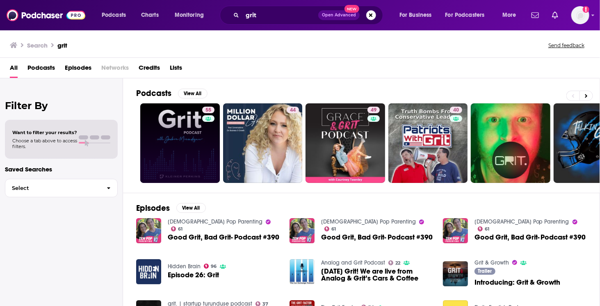  I want to click on h2: Episodes, so click(153, 208).